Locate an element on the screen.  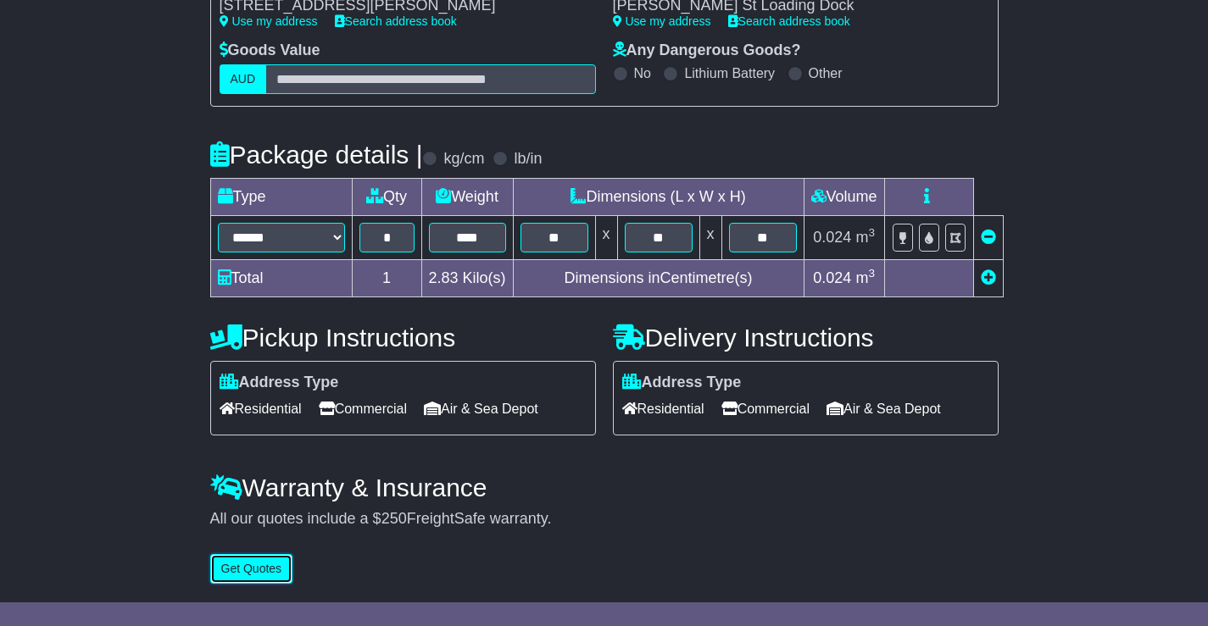
td: Weight is located at coordinates (467, 197).